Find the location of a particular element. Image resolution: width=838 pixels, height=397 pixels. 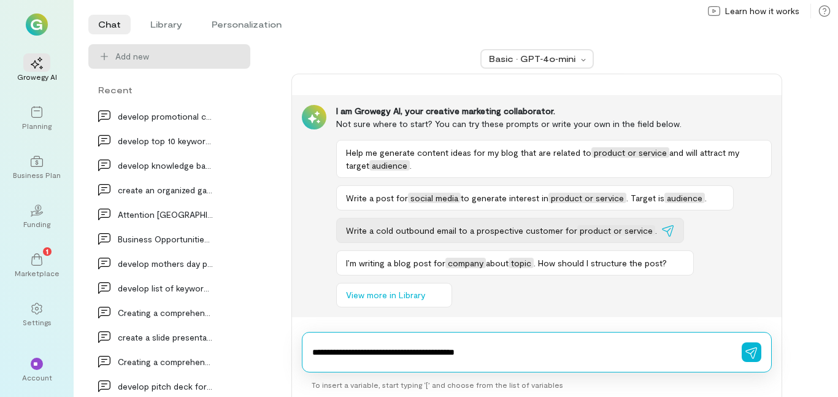

span: Write a post for is located at coordinates (377, 197).